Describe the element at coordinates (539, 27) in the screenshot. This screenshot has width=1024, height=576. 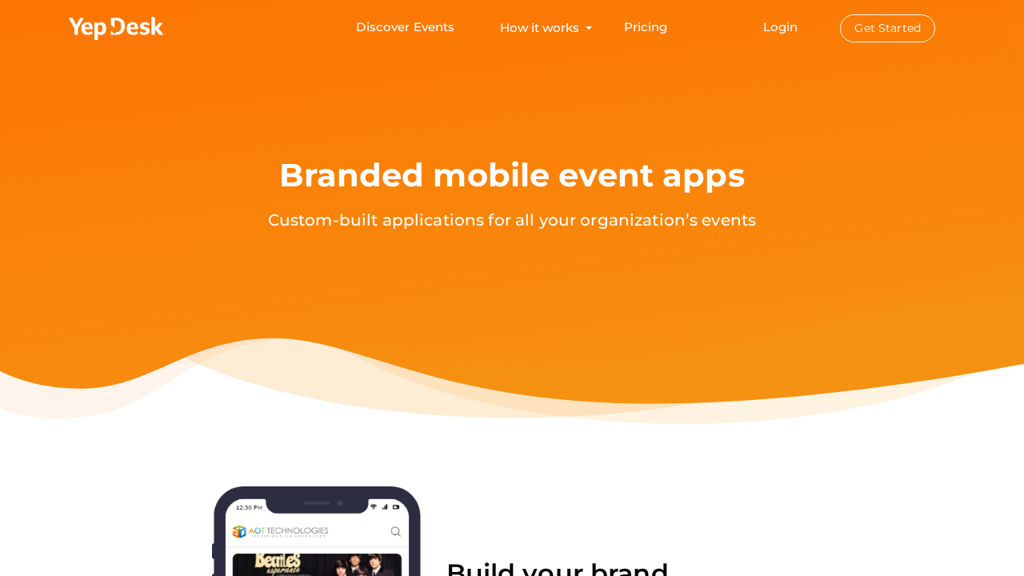
I see `button: How it works` at that location.